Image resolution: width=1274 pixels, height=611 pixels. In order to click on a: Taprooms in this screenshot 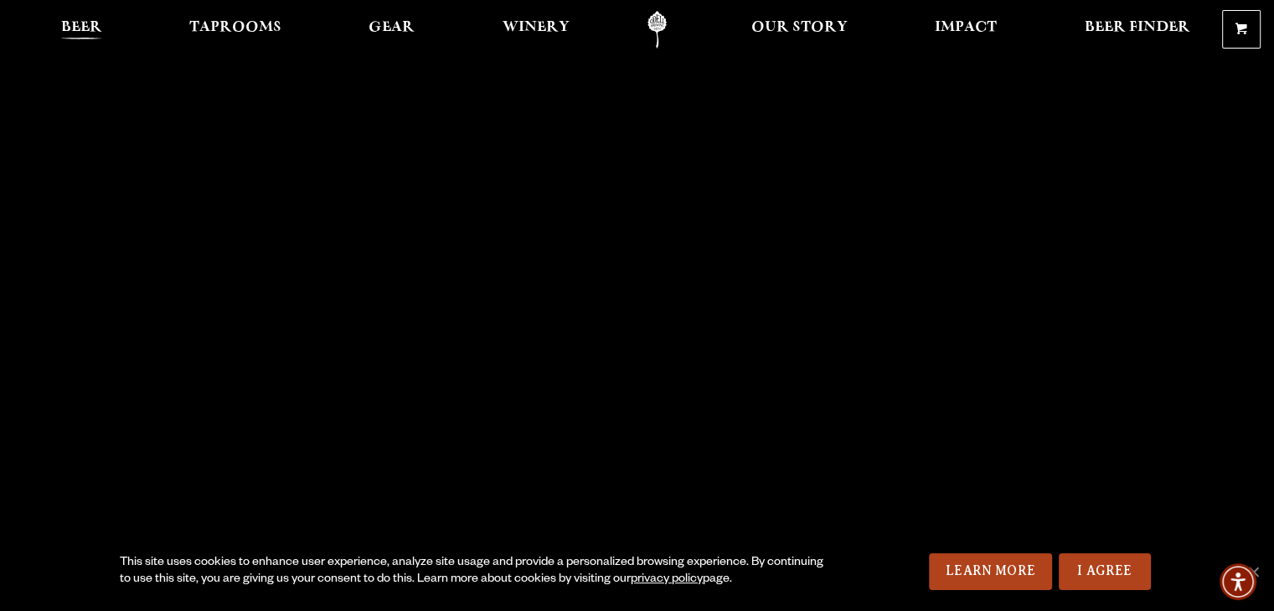, I will do `click(235, 29)`.